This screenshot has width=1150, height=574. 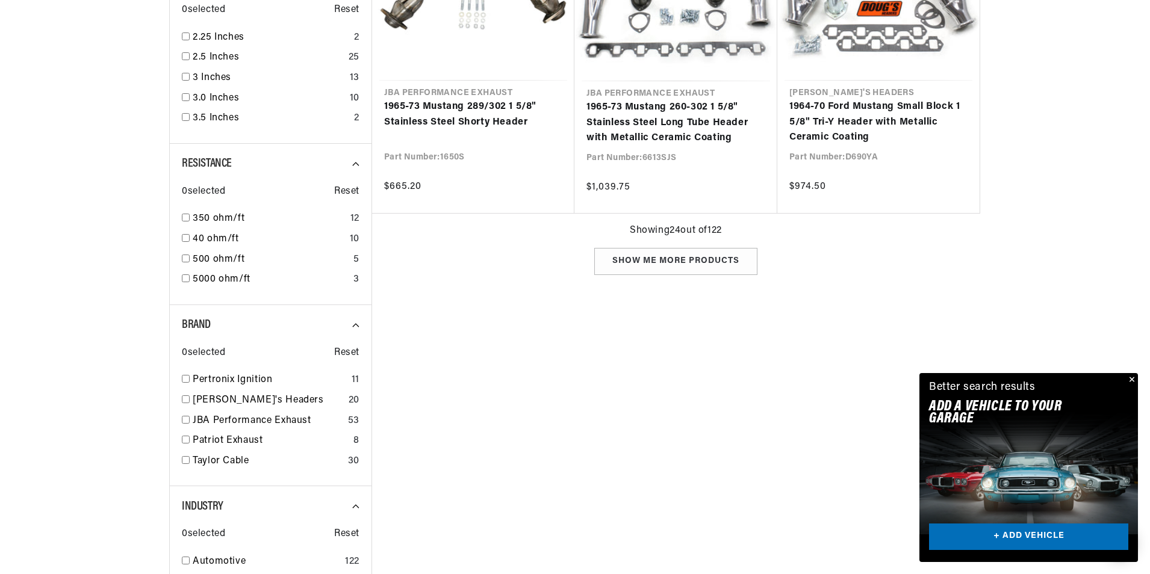 I want to click on a: + ADD VEHICLE, so click(x=1028, y=537).